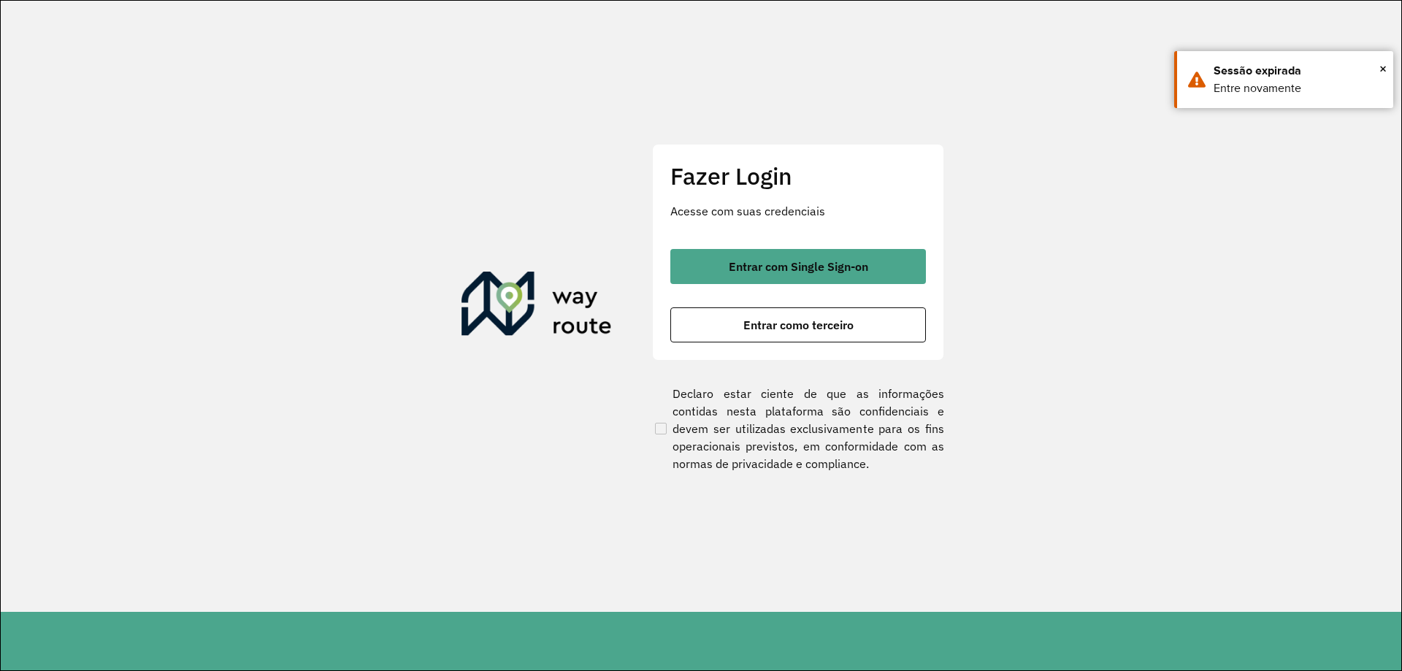 The image size is (1402, 671). What do you see at coordinates (537, 307) in the screenshot?
I see `img: Roteirizador AmbevTech` at bounding box center [537, 307].